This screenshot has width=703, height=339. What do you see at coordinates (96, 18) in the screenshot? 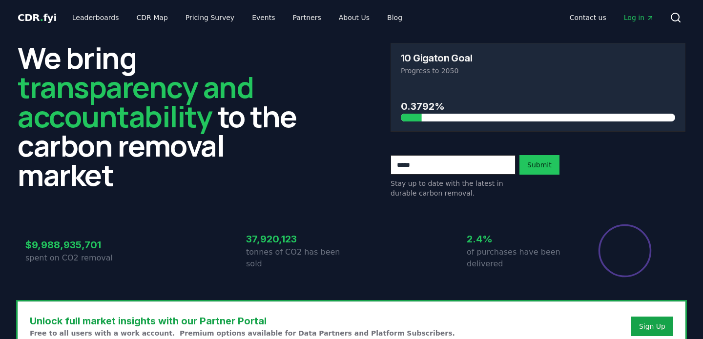
I see `a: Leaderboards` at bounding box center [96, 18].